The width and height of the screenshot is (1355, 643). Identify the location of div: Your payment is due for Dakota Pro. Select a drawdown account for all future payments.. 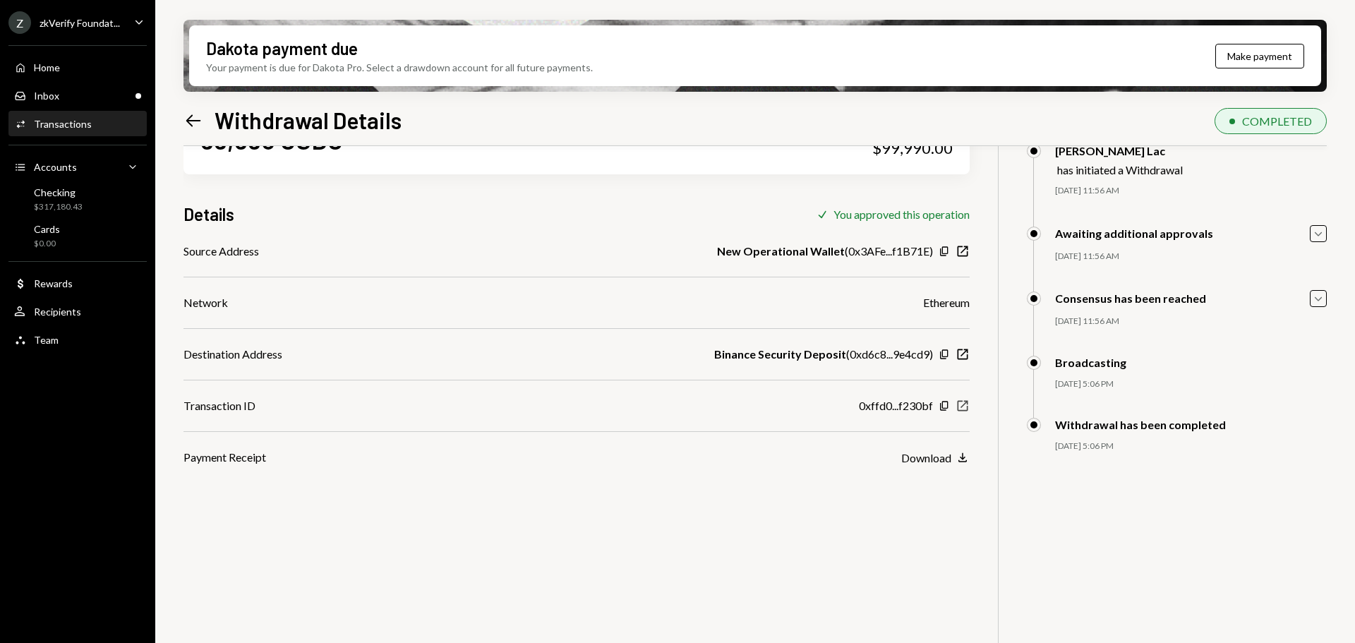
(399, 67).